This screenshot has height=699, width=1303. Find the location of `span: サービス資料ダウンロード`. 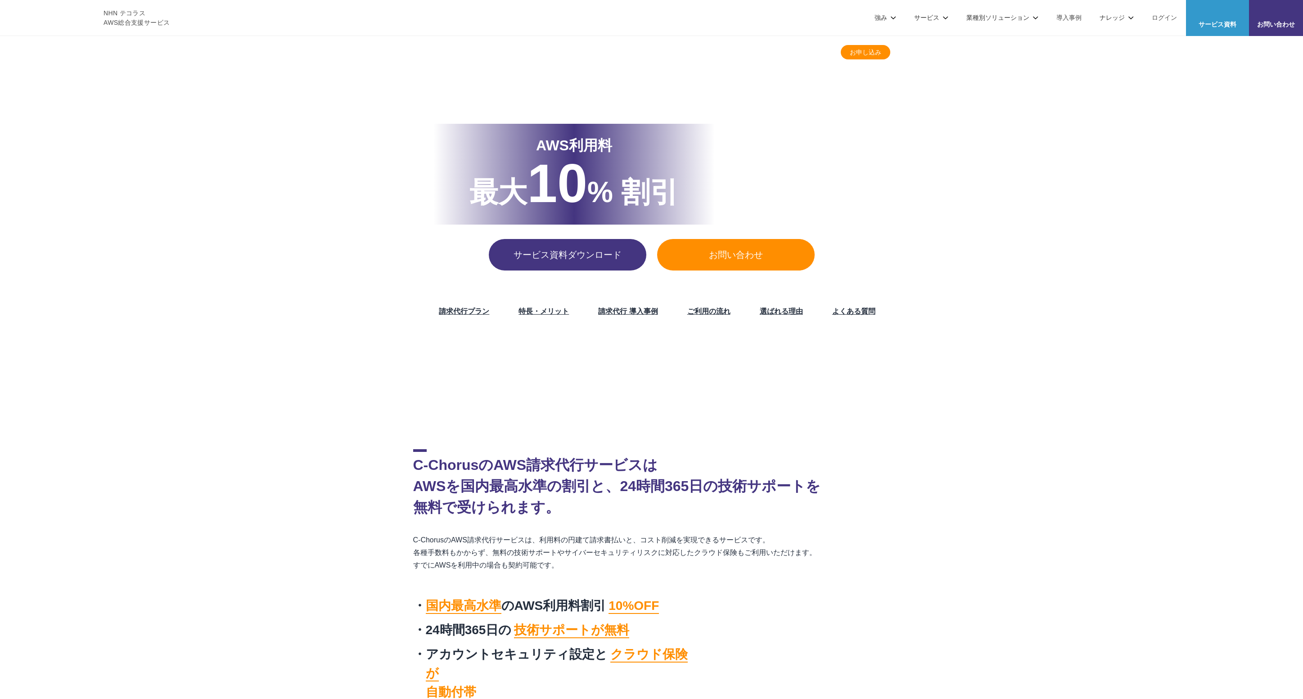

span: サービス資料ダウンロード is located at coordinates (568, 255).